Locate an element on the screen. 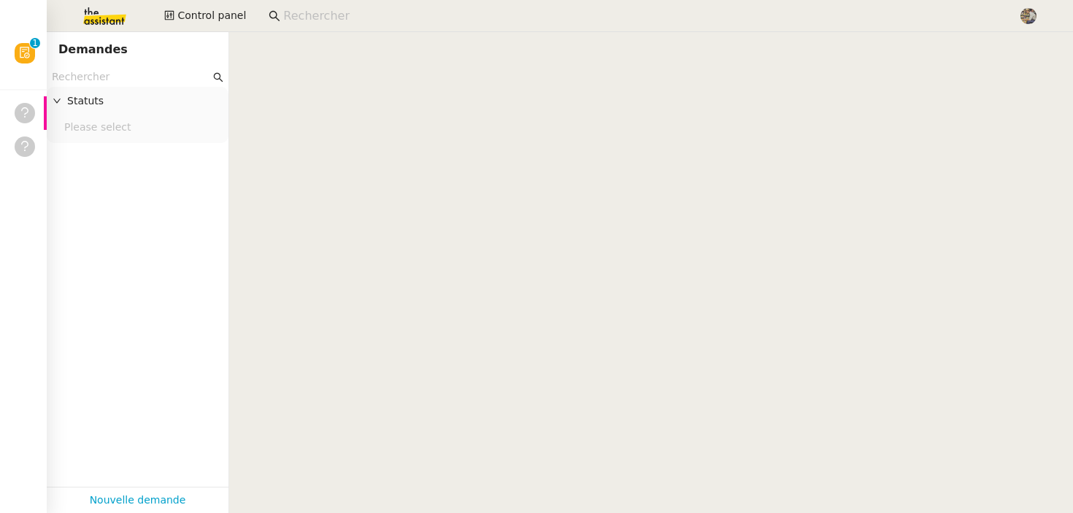  img: 388bd129-7e3b-4cb1-84b4-92a3d763e9b7 is located at coordinates (1029, 16).